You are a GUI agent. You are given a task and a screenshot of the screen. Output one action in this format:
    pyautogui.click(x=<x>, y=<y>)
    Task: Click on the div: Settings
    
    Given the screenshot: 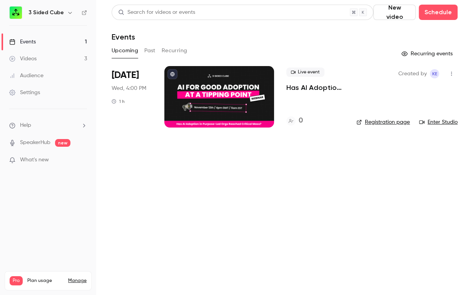 What is the action you would take?
    pyautogui.click(x=25, y=93)
    